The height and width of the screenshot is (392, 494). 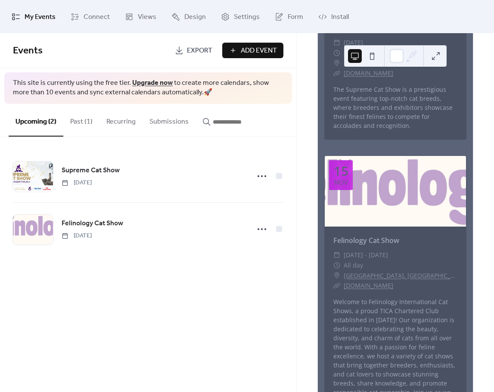 What do you see at coordinates (253, 50) in the screenshot?
I see `button: Add Event` at bounding box center [253, 50].